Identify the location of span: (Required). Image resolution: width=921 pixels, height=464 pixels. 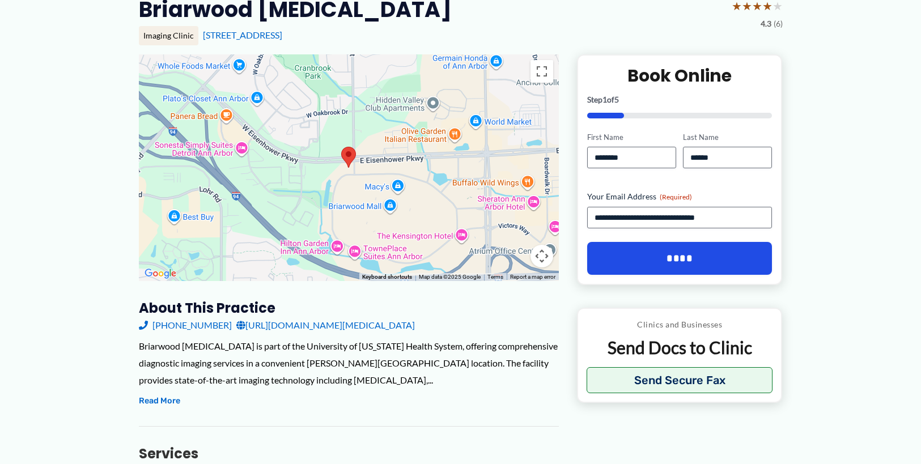
(676, 197).